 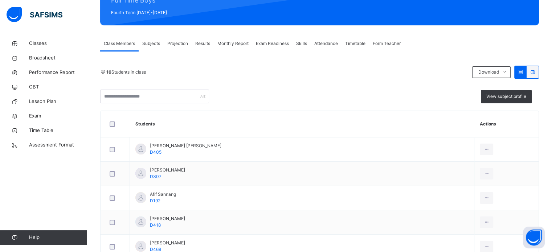 I want to click on span: Class Members, so click(x=119, y=44).